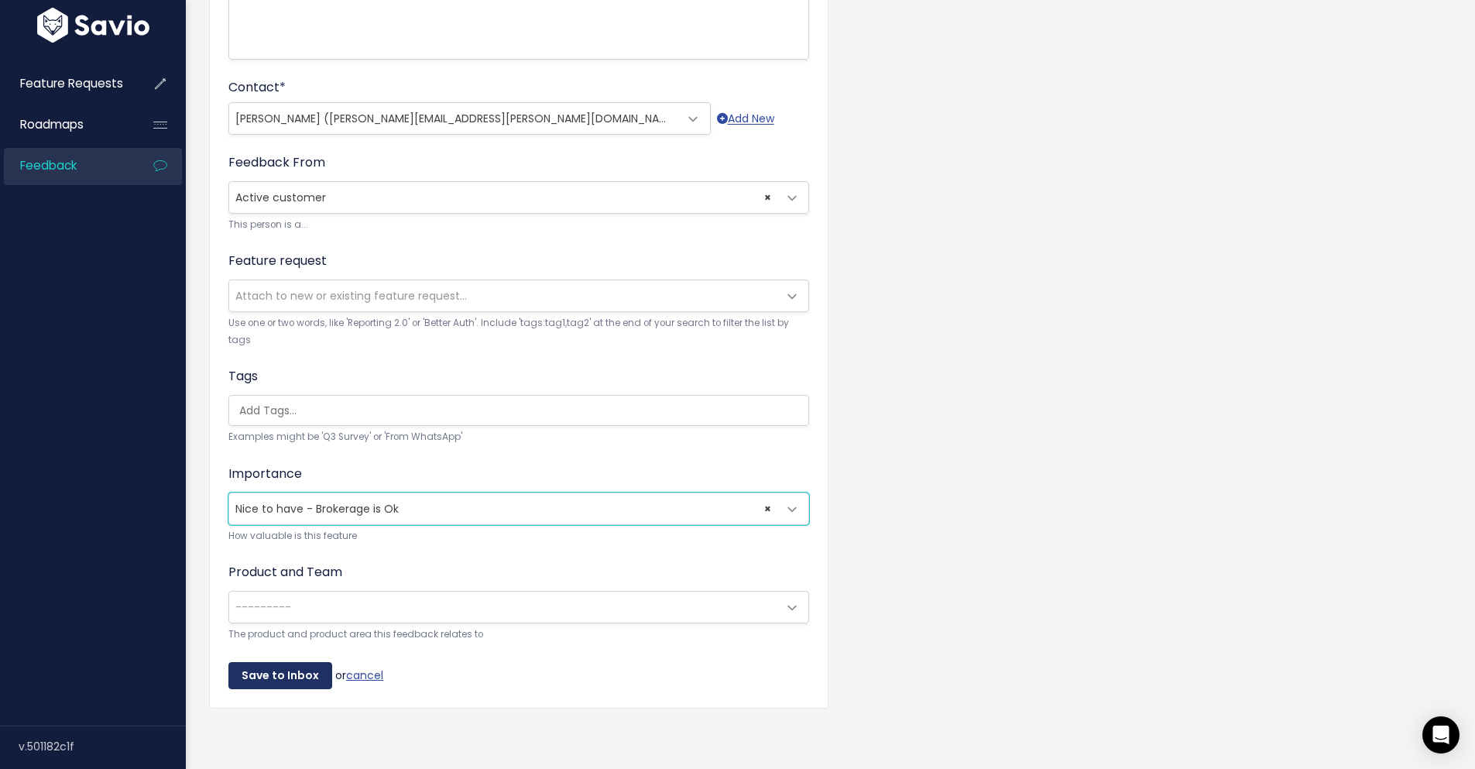  Describe the element at coordinates (277, 261) in the screenshot. I see `label: Feature request` at that location.